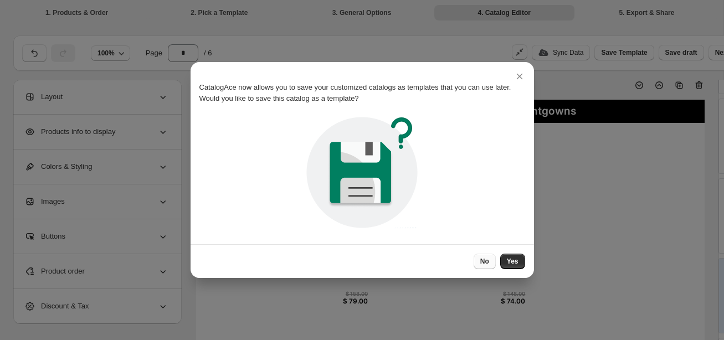 The image size is (724, 340). Describe the element at coordinates (512, 261) in the screenshot. I see `span: Yes` at that location.